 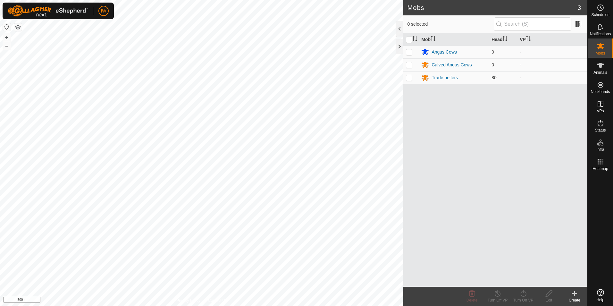 I want to click on a: Contact Us, so click(x=217, y=301).